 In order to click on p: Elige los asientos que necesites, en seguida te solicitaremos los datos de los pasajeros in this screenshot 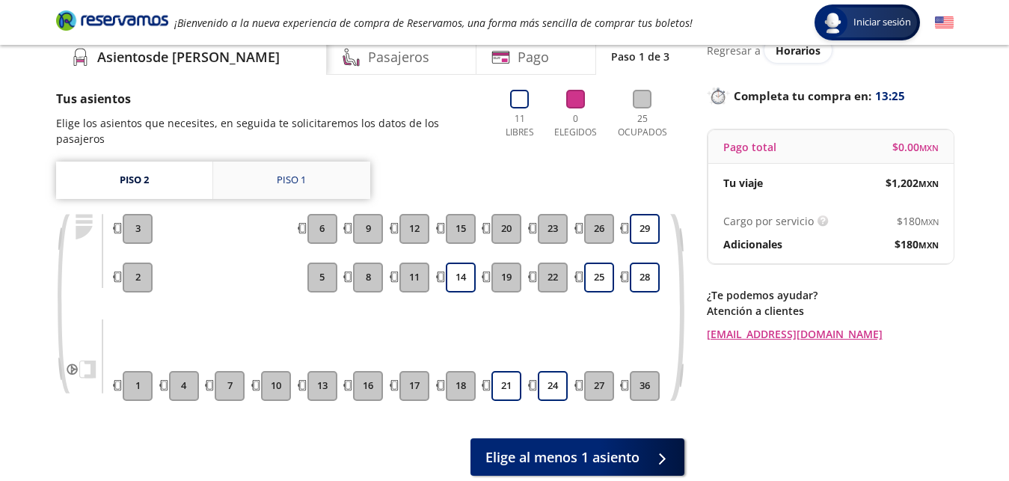, I will do `click(270, 131)`.